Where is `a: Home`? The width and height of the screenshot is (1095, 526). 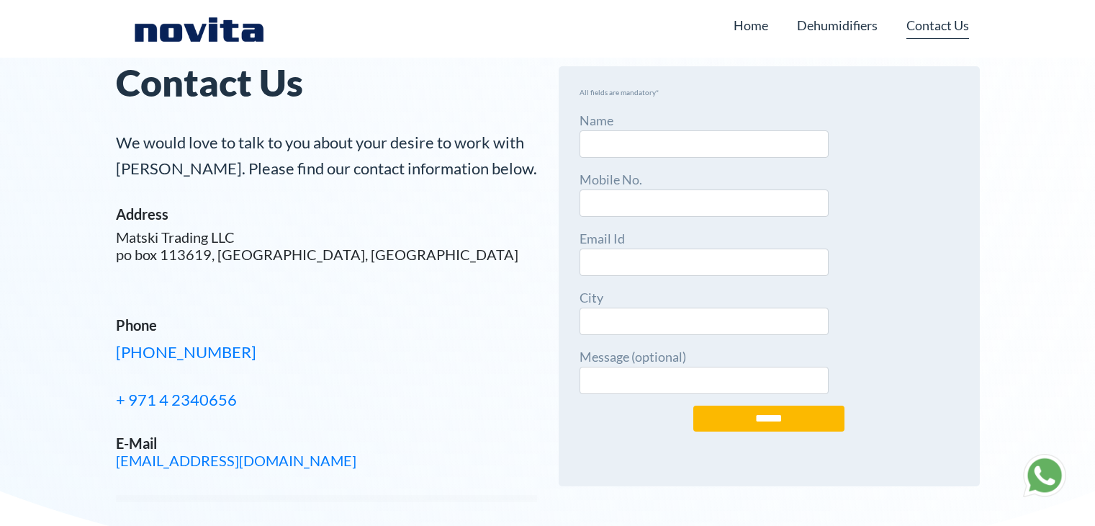 a: Home is located at coordinates (751, 25).